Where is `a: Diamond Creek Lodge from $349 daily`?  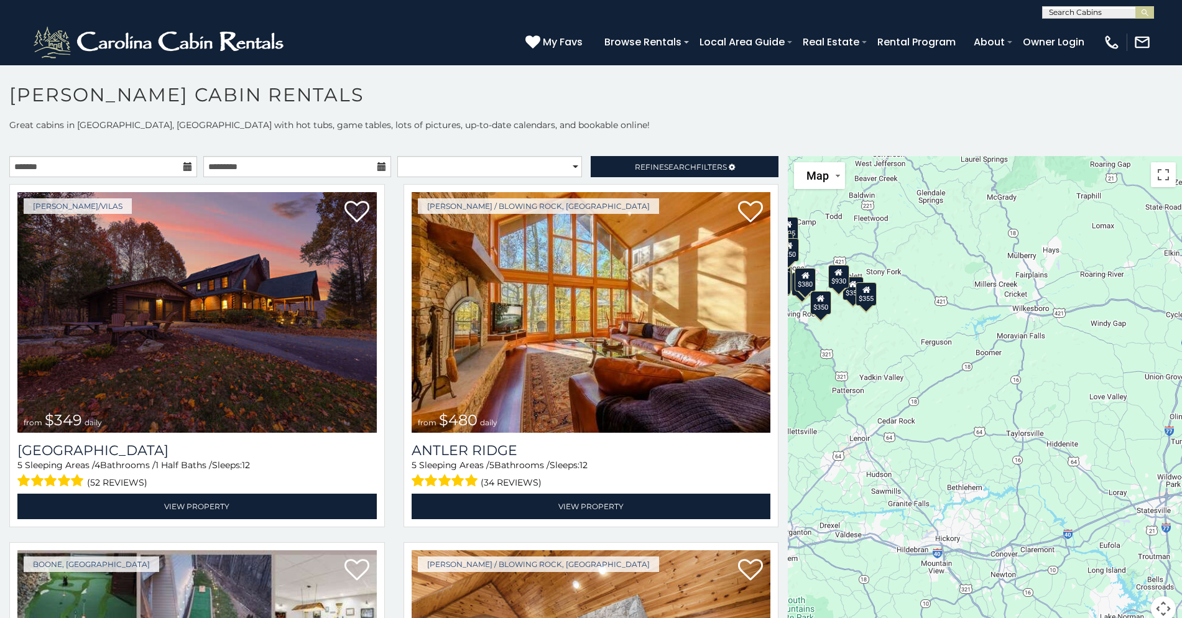
a: Diamond Creek Lodge from $349 daily is located at coordinates (197, 312).